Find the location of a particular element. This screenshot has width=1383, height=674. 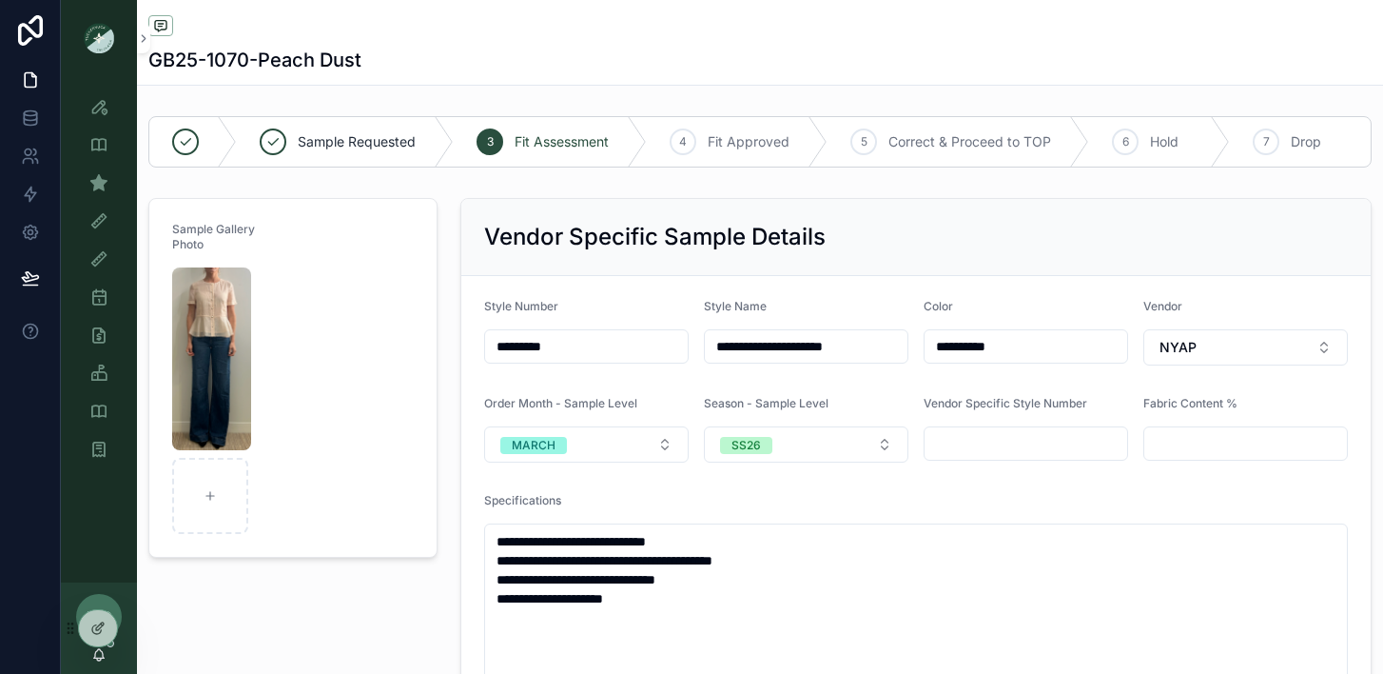

span: 7 is located at coordinates (1266, 142).